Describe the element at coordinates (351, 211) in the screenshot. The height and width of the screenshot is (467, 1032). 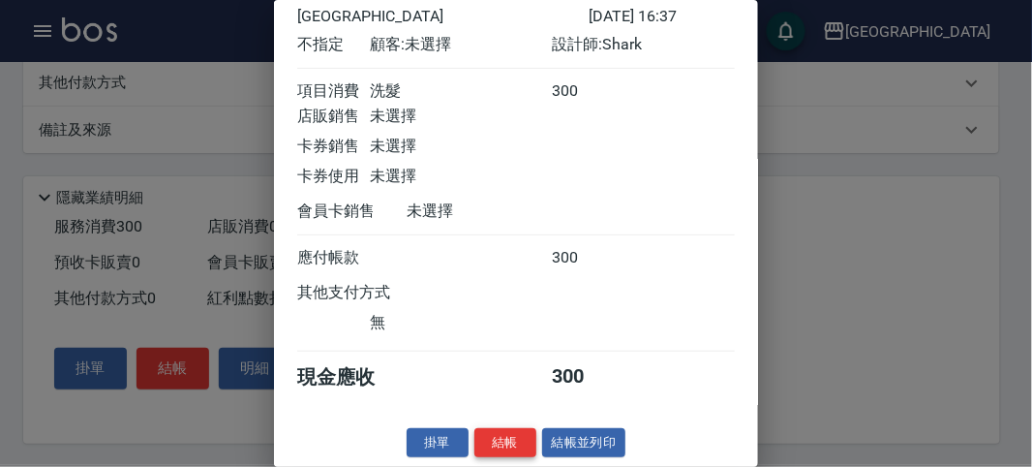
I see `div: 會員卡銷售` at that location.